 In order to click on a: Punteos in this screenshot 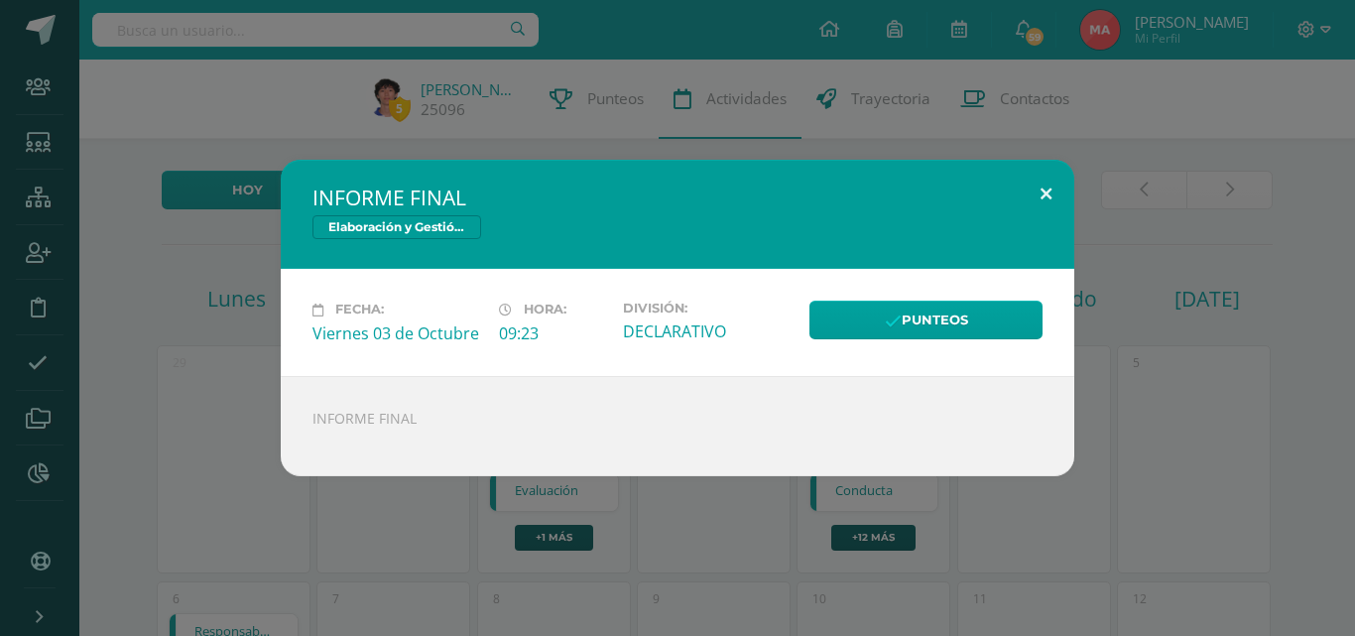, I will do `click(926, 319)`.